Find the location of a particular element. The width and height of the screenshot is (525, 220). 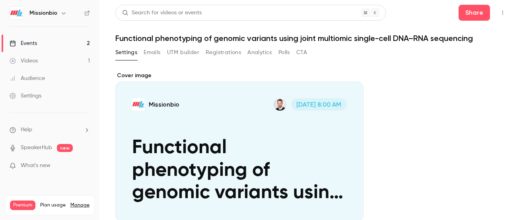

button: Registrations is located at coordinates (223, 52).